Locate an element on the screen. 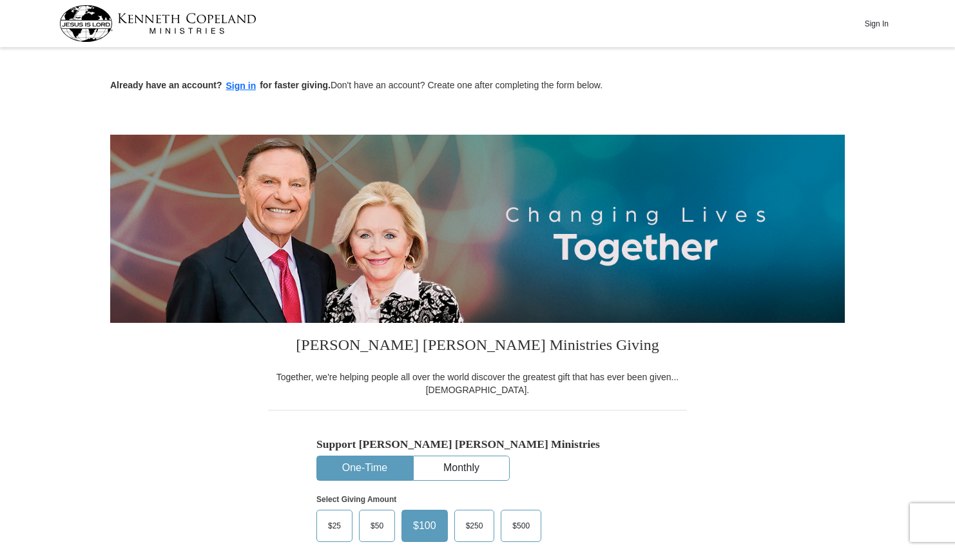 Image resolution: width=955 pixels, height=551 pixels. p: Don't have an account? Create one after completing the form below. is located at coordinates (477, 86).